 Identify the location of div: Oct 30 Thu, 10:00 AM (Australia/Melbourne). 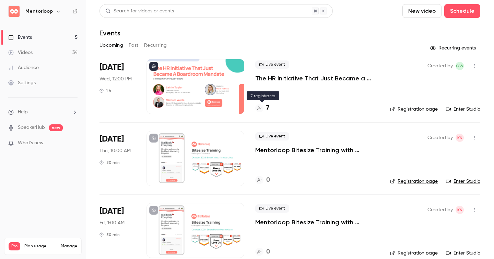
(117, 158).